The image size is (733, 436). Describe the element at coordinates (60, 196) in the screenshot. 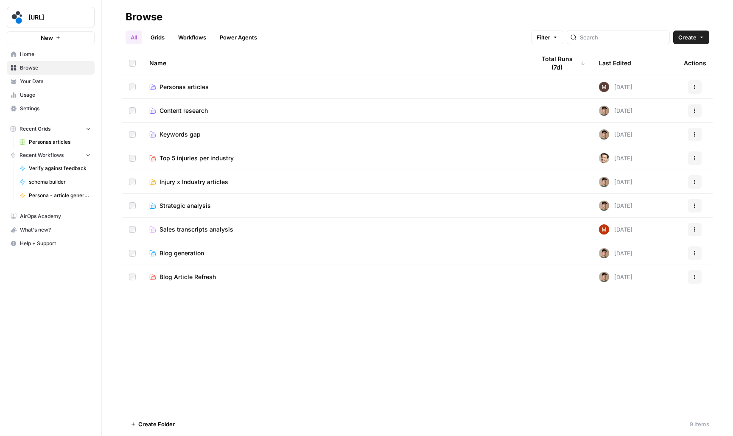

I see `span: Persona - article generation` at that location.